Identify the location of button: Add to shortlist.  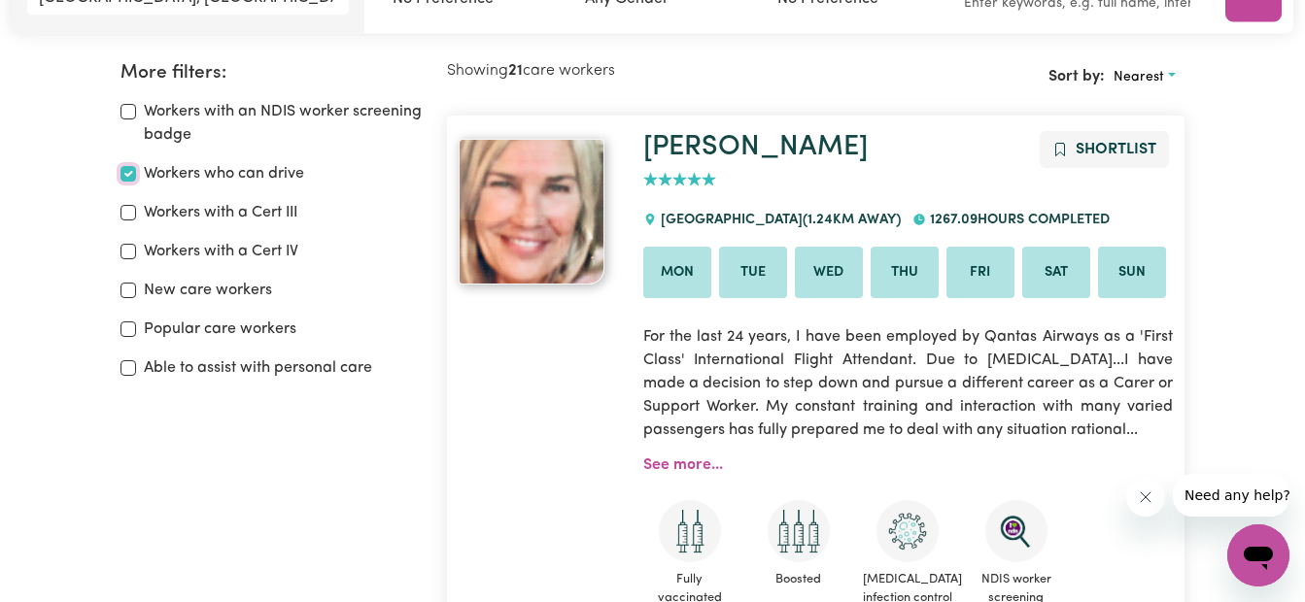
(1104, 150).